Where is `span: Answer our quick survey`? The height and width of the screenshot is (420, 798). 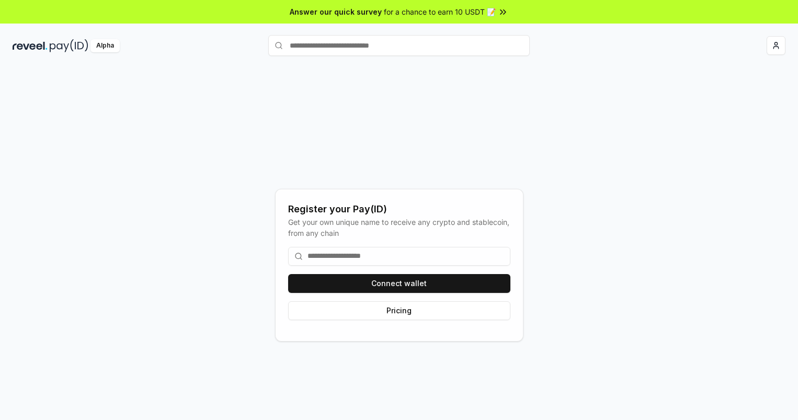
span: Answer our quick survey is located at coordinates (336, 12).